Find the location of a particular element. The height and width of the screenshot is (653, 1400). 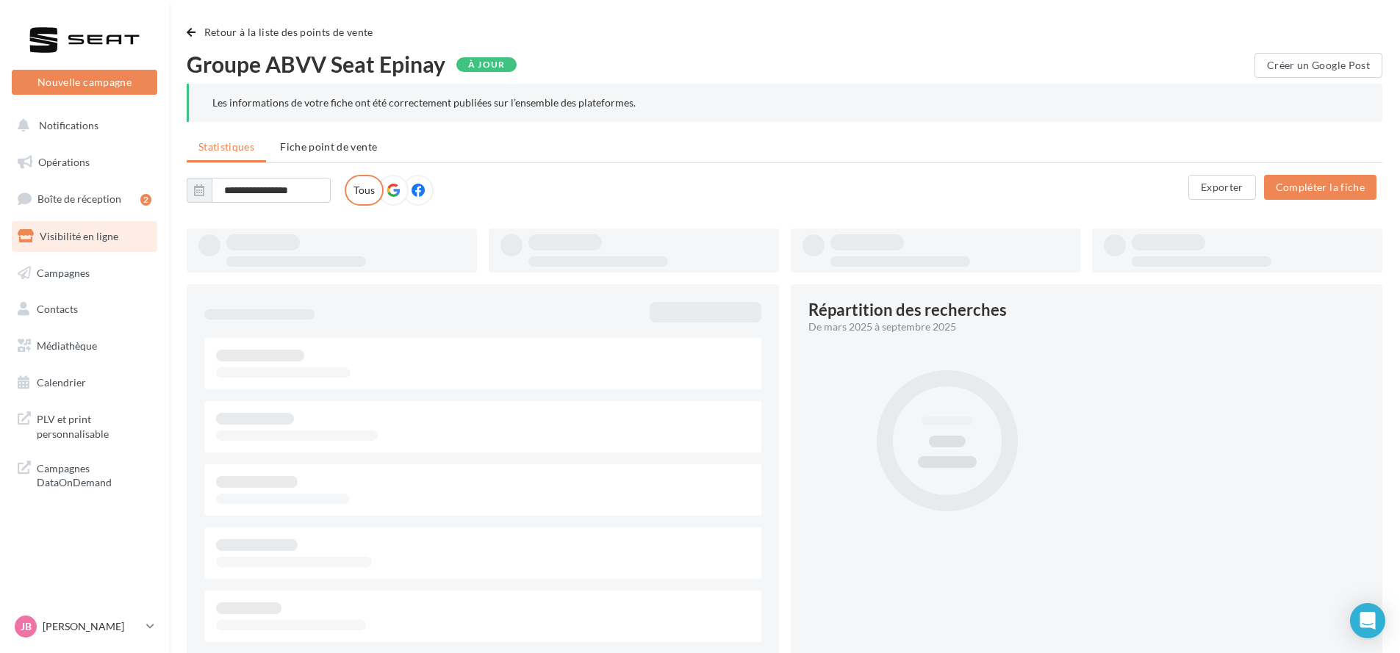

div: Répartition des recherches is located at coordinates (907, 310).